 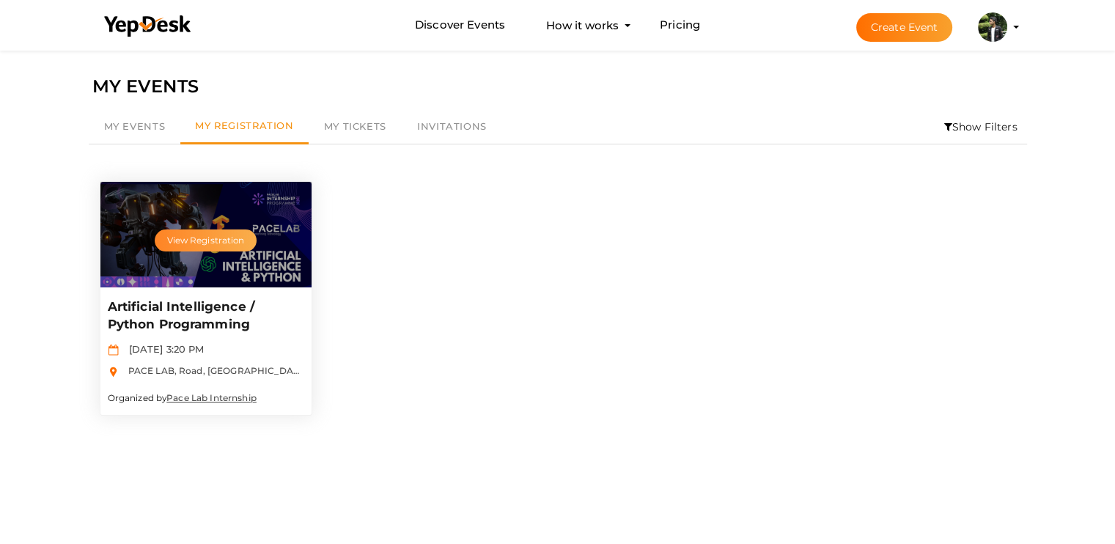 What do you see at coordinates (993, 27) in the screenshot?
I see `img: ACg8ocKsjFM_L-YQMtMB818IPMA7RvBdWUgDQe-gT0UPxc0RsEQ4Bdwd=s100` at bounding box center [993, 27].